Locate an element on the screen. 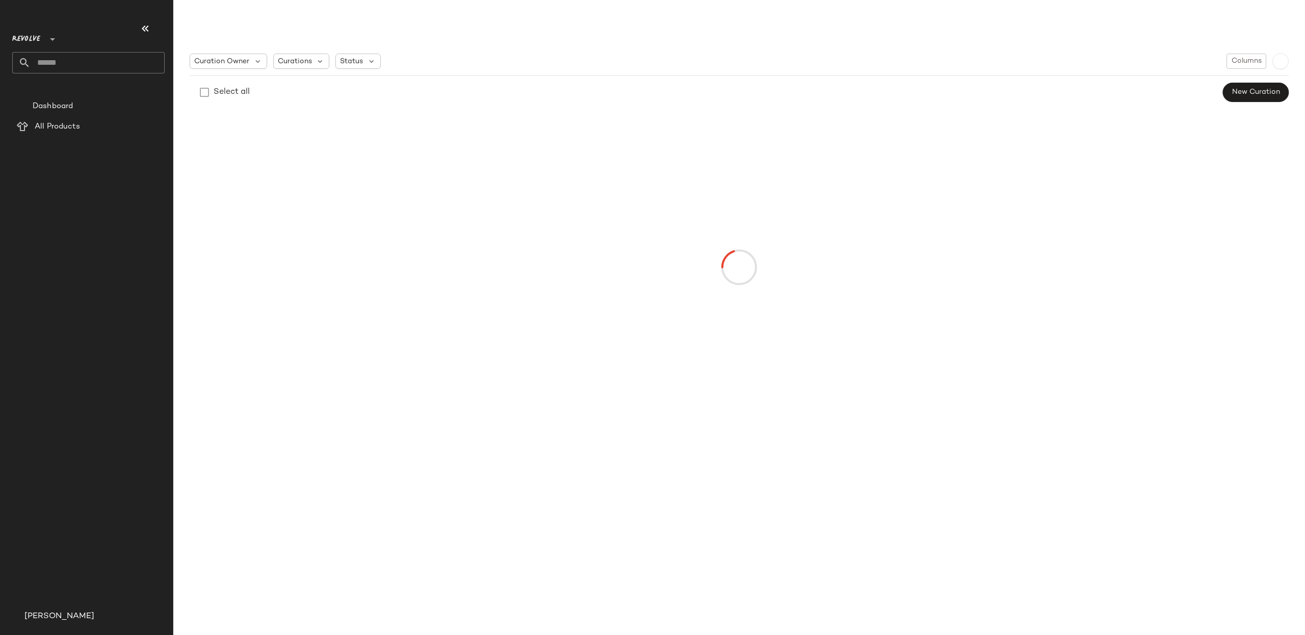  span: Curations is located at coordinates (295, 61).